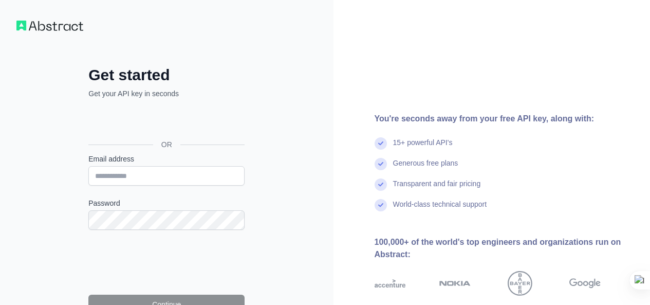 This screenshot has height=305, width=650. I want to click on img: nokia, so click(455, 283).